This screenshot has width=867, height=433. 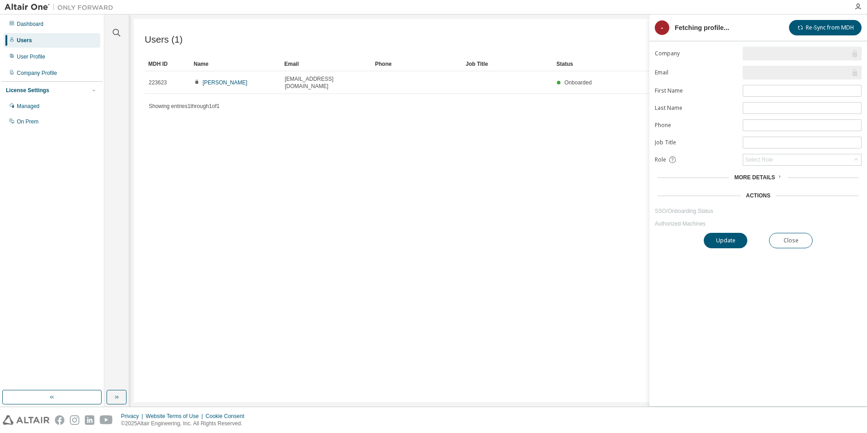 I want to click on label: Phone, so click(x=696, y=125).